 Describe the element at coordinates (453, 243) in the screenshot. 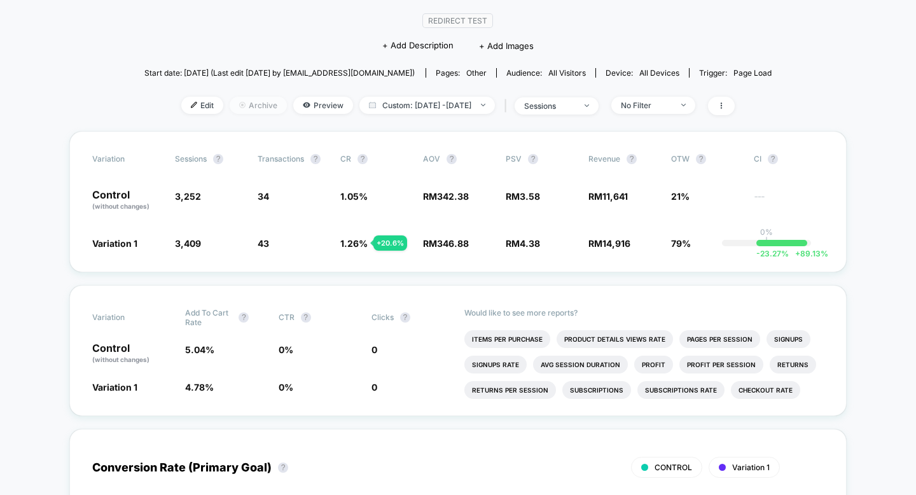

I see `span: 346.88` at that location.